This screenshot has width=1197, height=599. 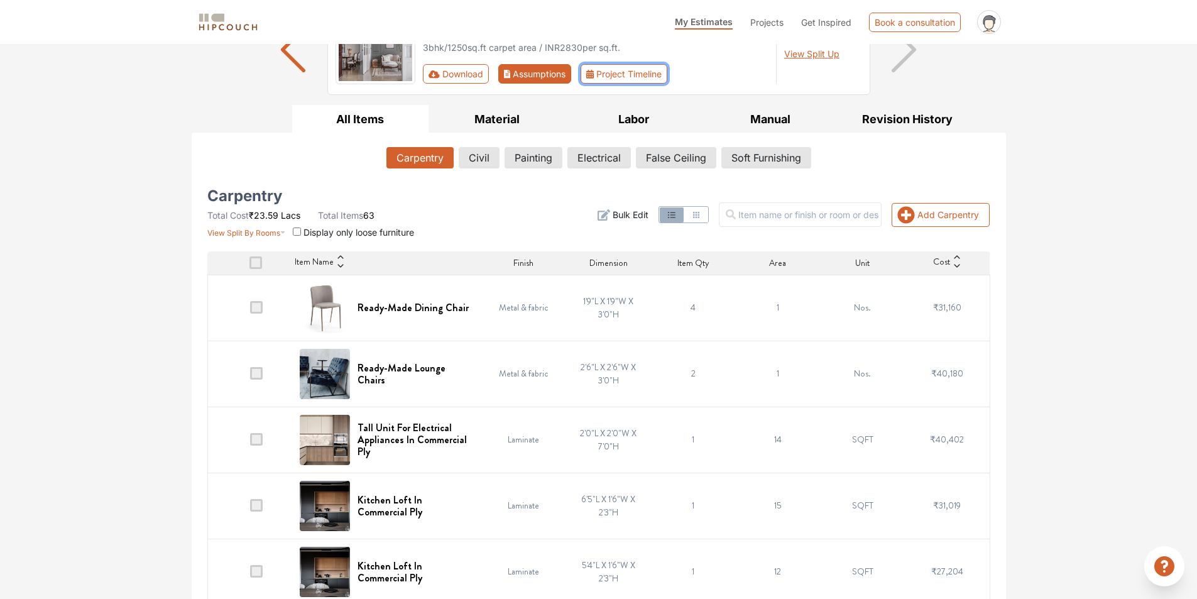 I want to click on span: View Split By Rooms, so click(x=244, y=232).